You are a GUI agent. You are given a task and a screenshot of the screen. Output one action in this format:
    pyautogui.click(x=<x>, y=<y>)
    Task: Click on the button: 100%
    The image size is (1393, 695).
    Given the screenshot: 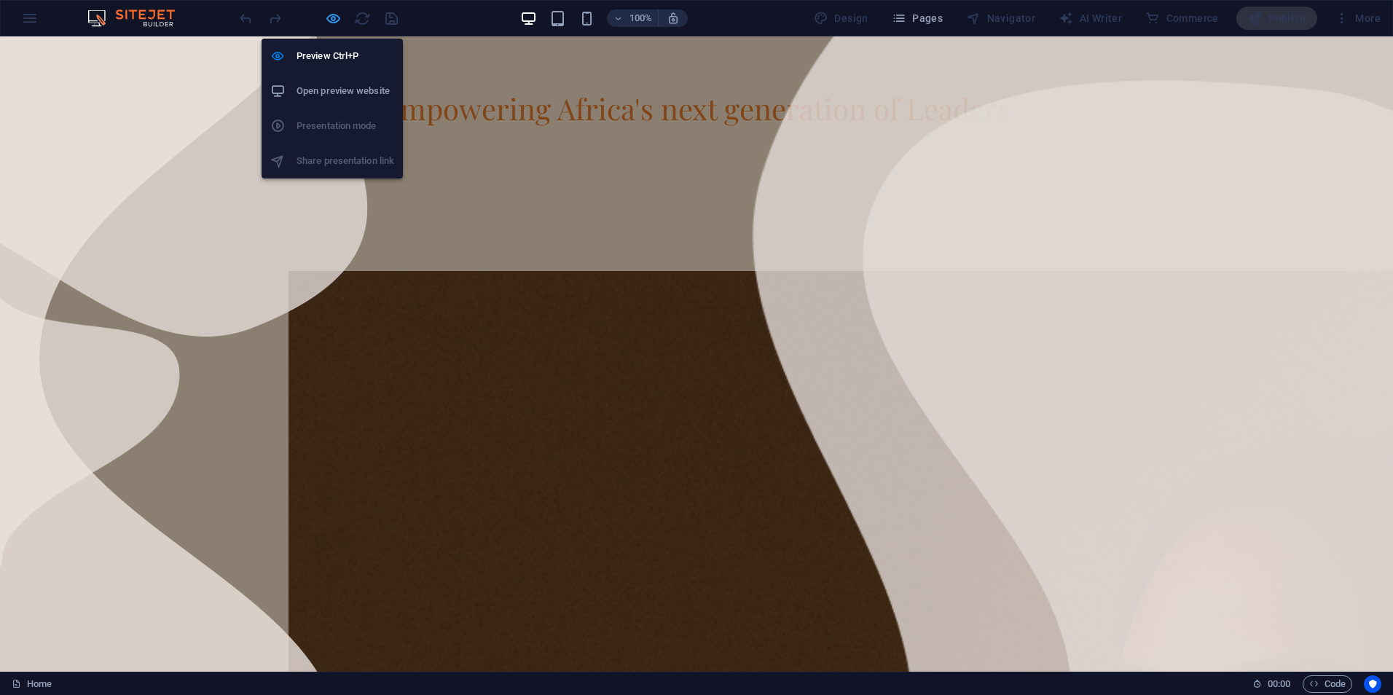 What is the action you would take?
    pyautogui.click(x=633, y=18)
    